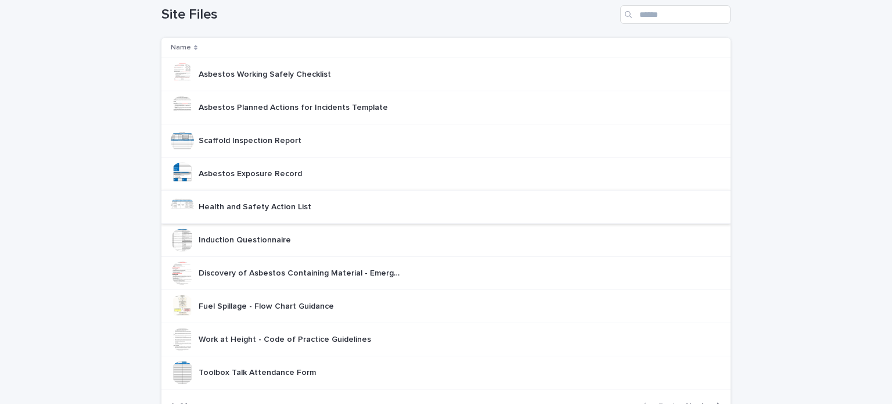 The image size is (892, 404). What do you see at coordinates (446, 240) in the screenshot?
I see `tr: Induction QuestionnaireInduction Questionnaire` at bounding box center [446, 240].